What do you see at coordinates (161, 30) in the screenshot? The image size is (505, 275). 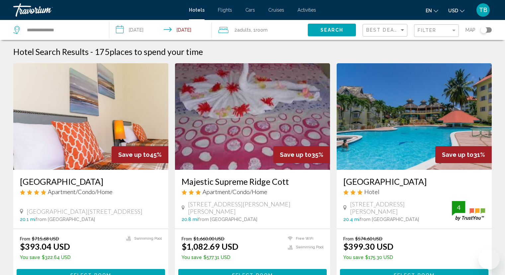 I see `button: Check-in date: Feb 10, 2026 Check-out date: Feb 14, 2026` at bounding box center [161, 30].